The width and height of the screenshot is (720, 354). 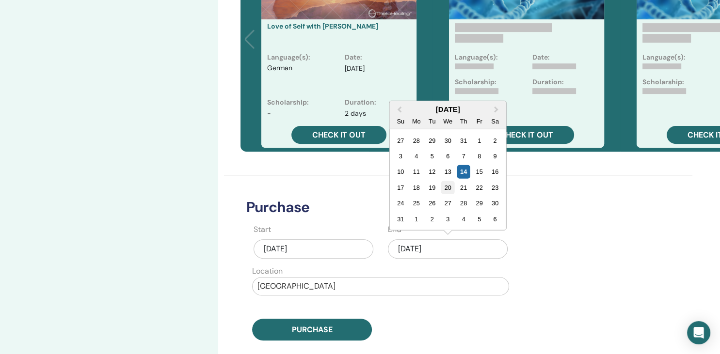 What do you see at coordinates (494, 188) in the screenshot?
I see `div: Choose Saturday, August 23rd, 2025` at bounding box center [494, 188].